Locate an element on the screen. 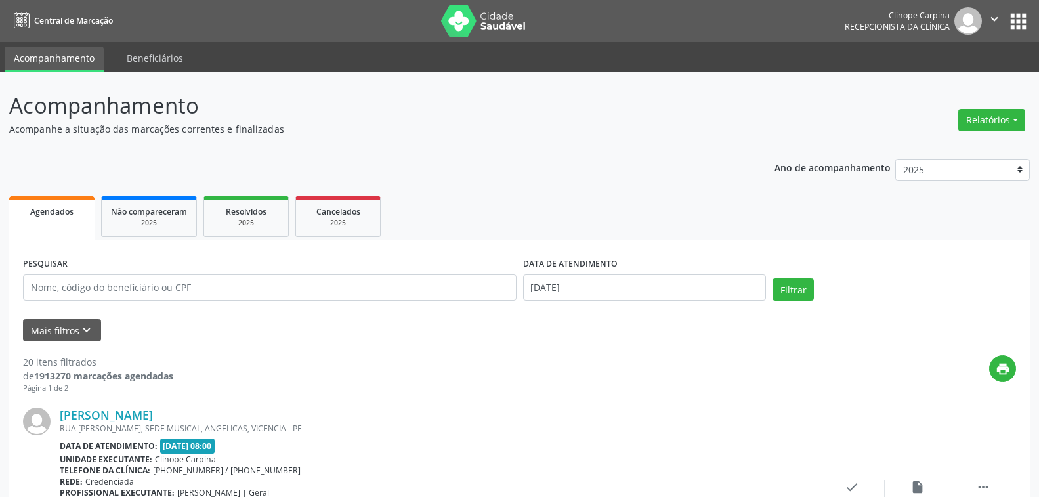 This screenshot has height=497, width=1039. b: Unidade executante: is located at coordinates (106, 459).